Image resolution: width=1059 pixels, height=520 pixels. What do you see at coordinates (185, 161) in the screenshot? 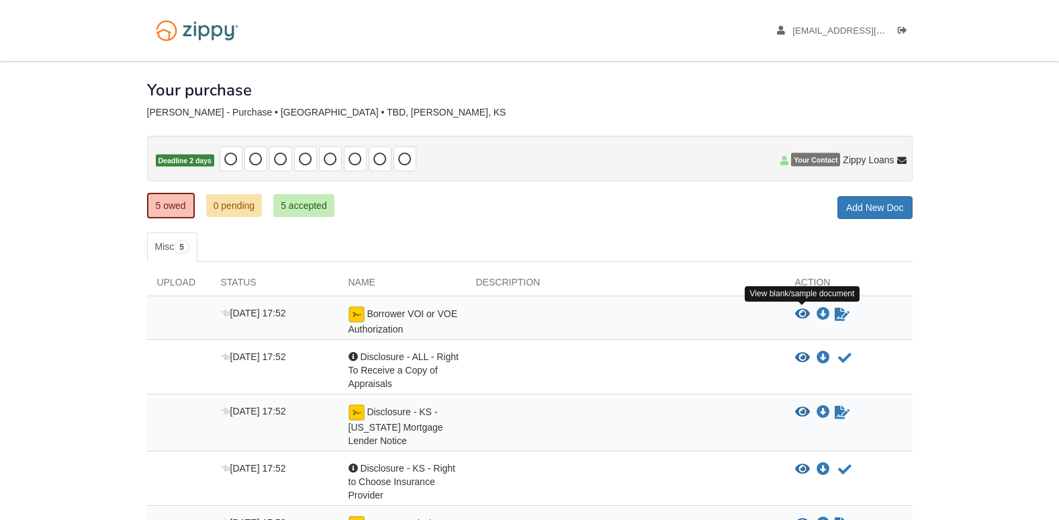
I see `span: Deadline 2 days` at bounding box center [185, 161].